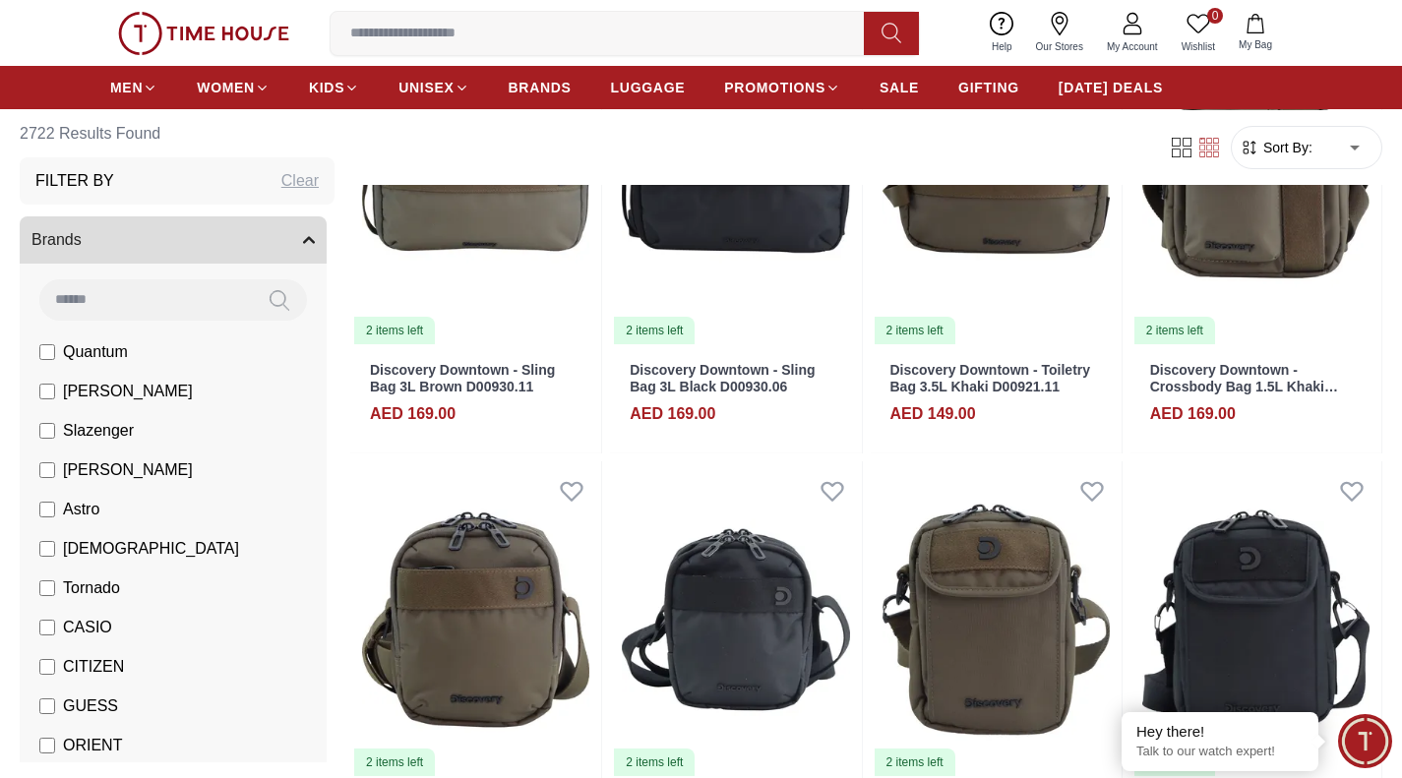 This screenshot has height=778, width=1402. Describe the element at coordinates (88, 628) in the screenshot. I see `span: CASIO` at that location.